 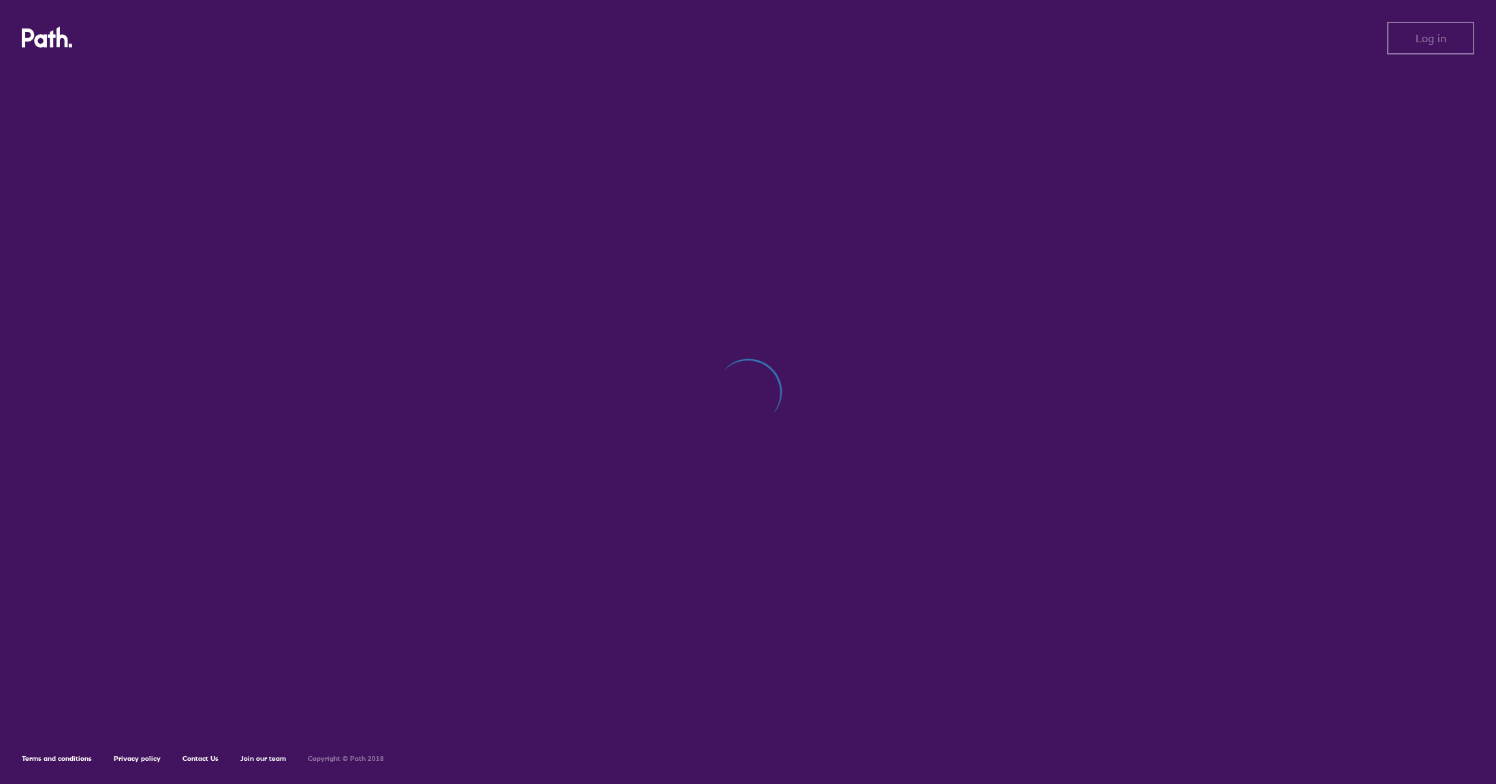 What do you see at coordinates (1431, 38) in the screenshot?
I see `span: Log in` at bounding box center [1431, 38].